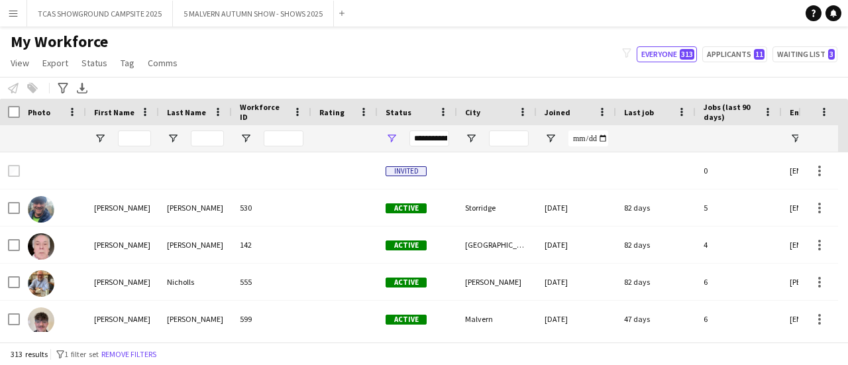  I want to click on span: Rating, so click(332, 112).